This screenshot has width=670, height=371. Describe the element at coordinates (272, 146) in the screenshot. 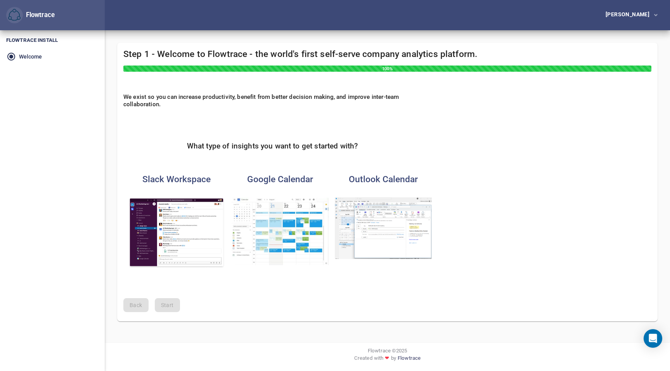

I see `h5: What type of insights you want to get started with?` at that location.